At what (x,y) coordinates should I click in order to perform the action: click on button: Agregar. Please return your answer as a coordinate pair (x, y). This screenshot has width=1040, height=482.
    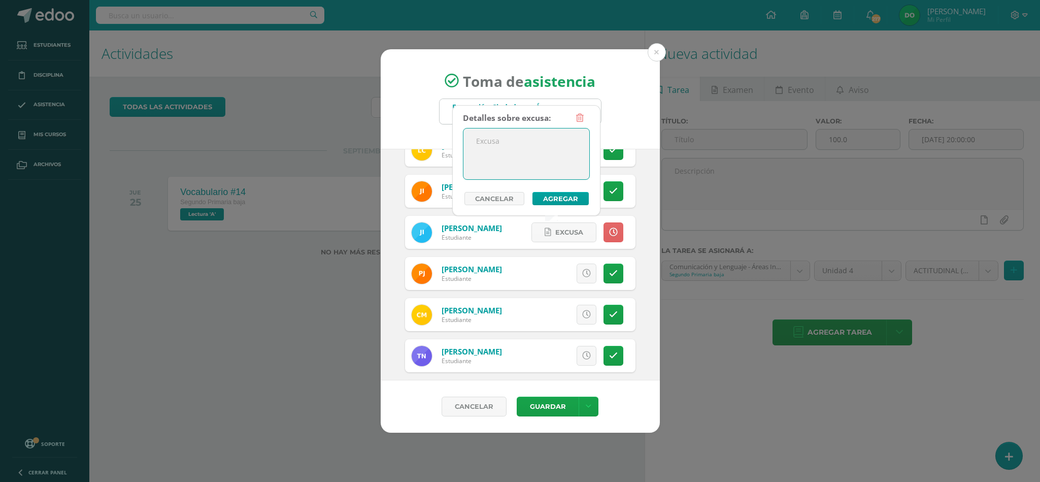
    Looking at the image, I should click on (560, 198).